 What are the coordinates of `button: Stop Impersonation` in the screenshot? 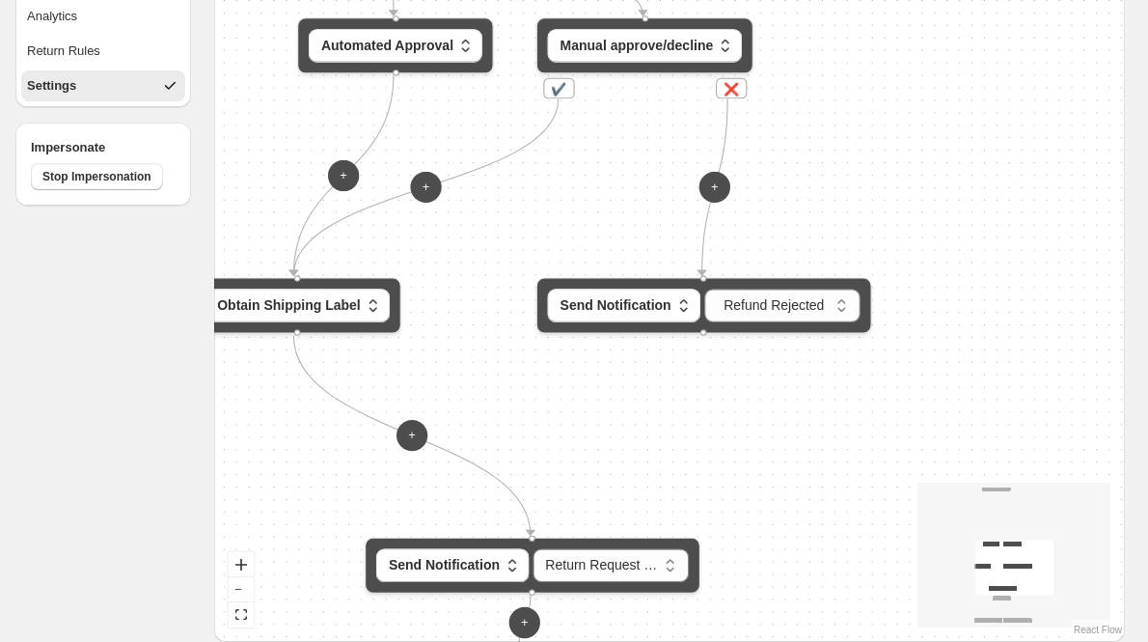 It's located at (96, 177).